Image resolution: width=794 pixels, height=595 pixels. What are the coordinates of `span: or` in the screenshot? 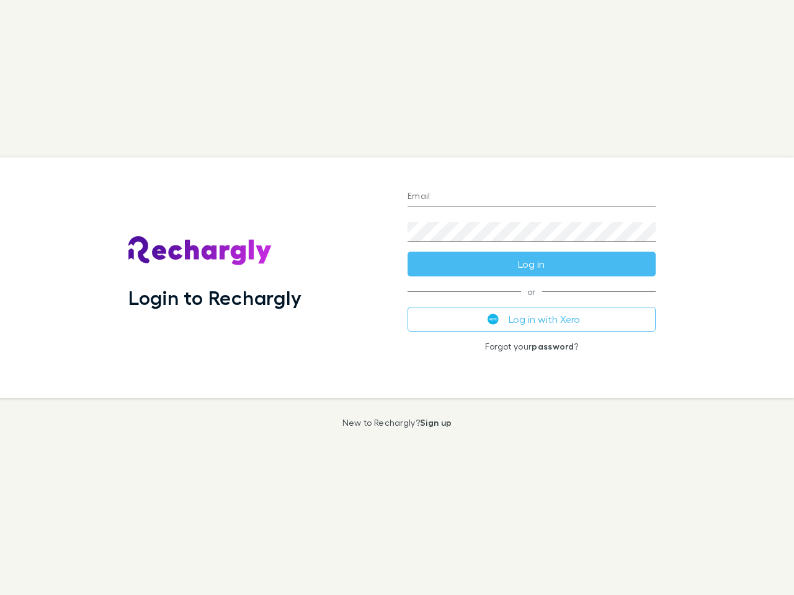 It's located at (531, 291).